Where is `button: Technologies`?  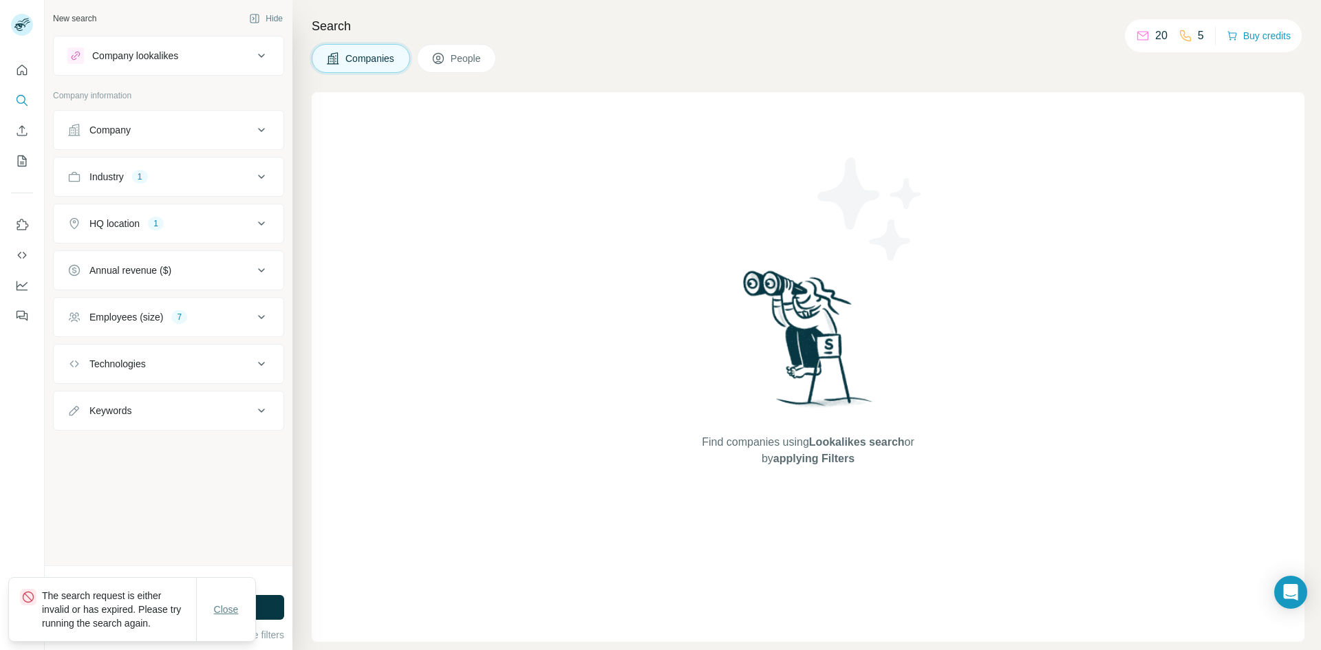 button: Technologies is located at coordinates (169, 364).